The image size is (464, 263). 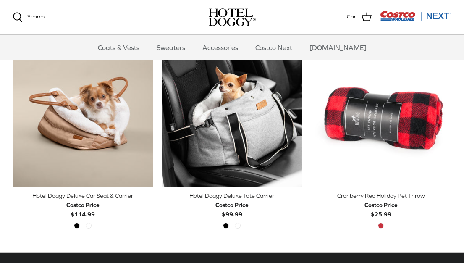 I want to click on a: Search, so click(x=29, y=17).